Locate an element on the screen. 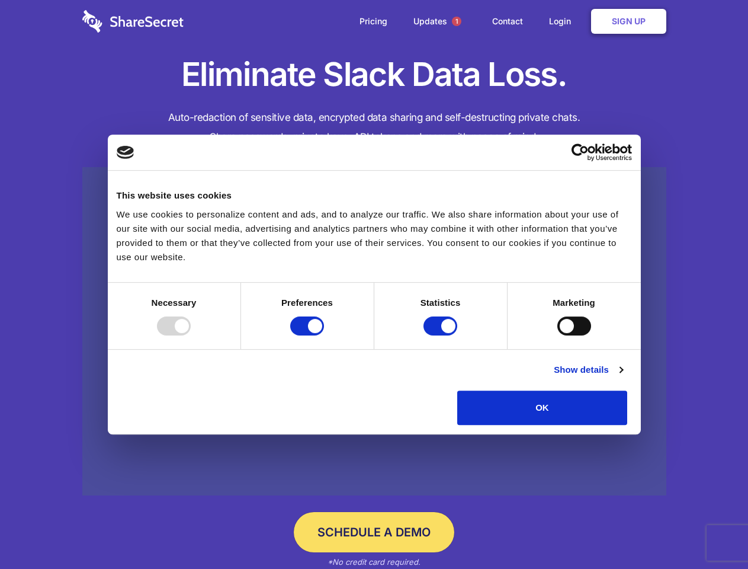 The image size is (748, 569). a: Sign Up is located at coordinates (629, 21).